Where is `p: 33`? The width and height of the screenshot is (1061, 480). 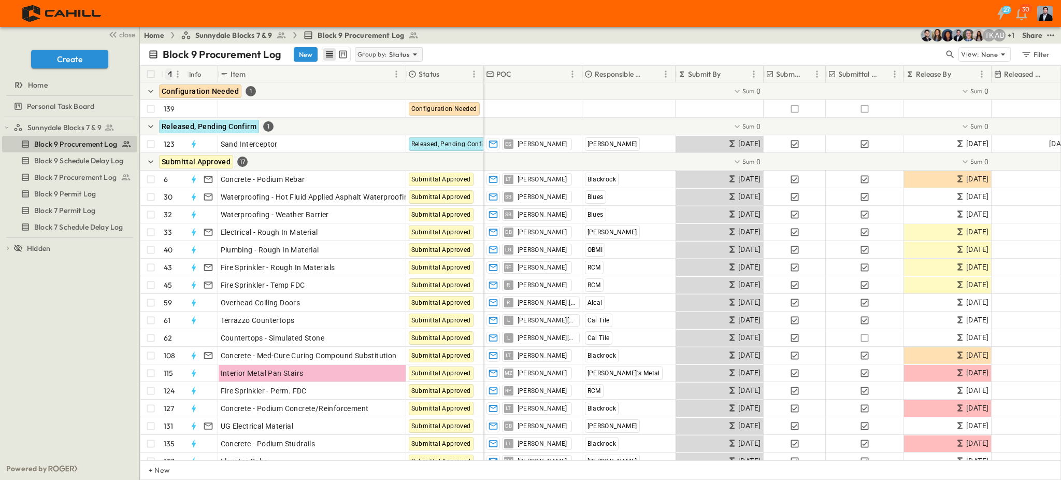
p: 33 is located at coordinates (168, 232).